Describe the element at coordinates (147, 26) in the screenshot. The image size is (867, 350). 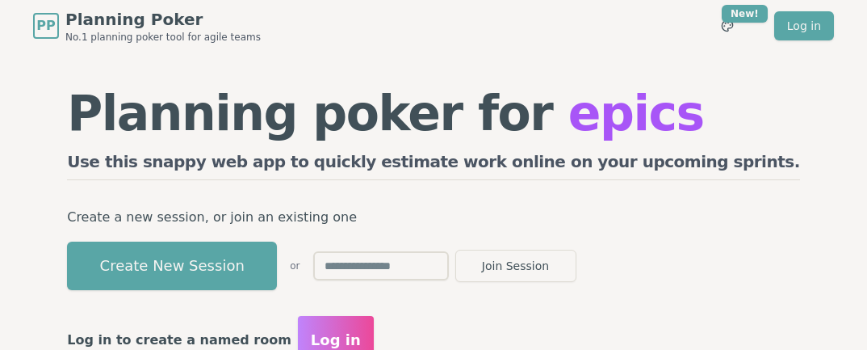
I see `a: PPPlanning PokerNo.1 planning poker tool for agile teams` at that location.